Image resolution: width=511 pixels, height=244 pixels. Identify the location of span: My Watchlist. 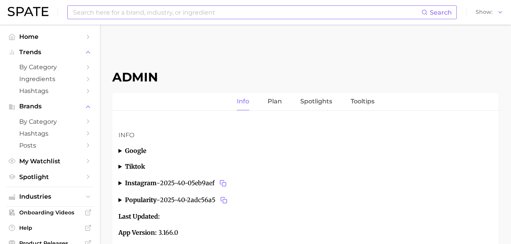
(50, 161).